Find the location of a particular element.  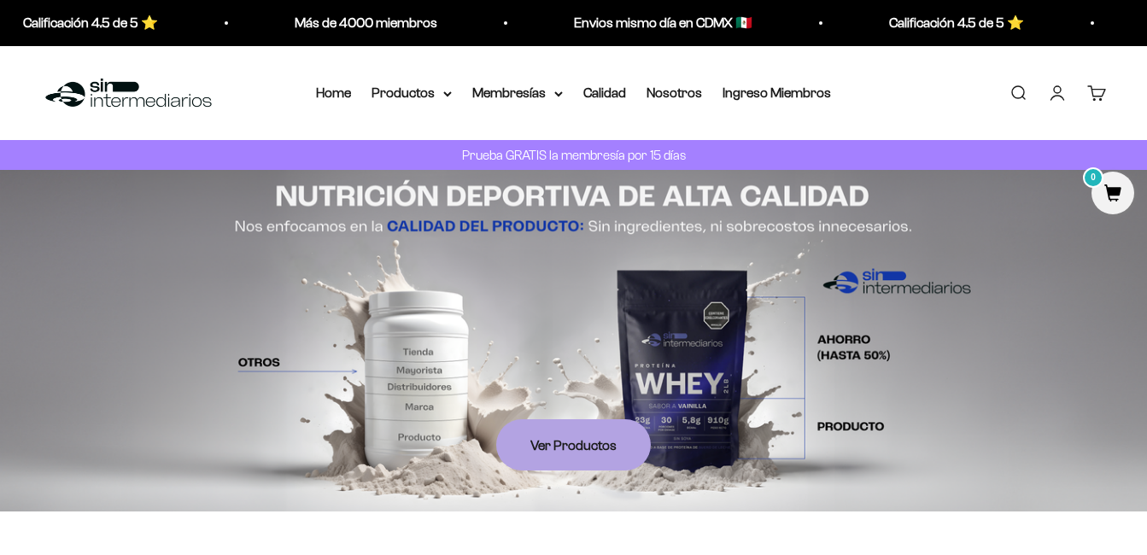

a: Home is located at coordinates (333, 92).